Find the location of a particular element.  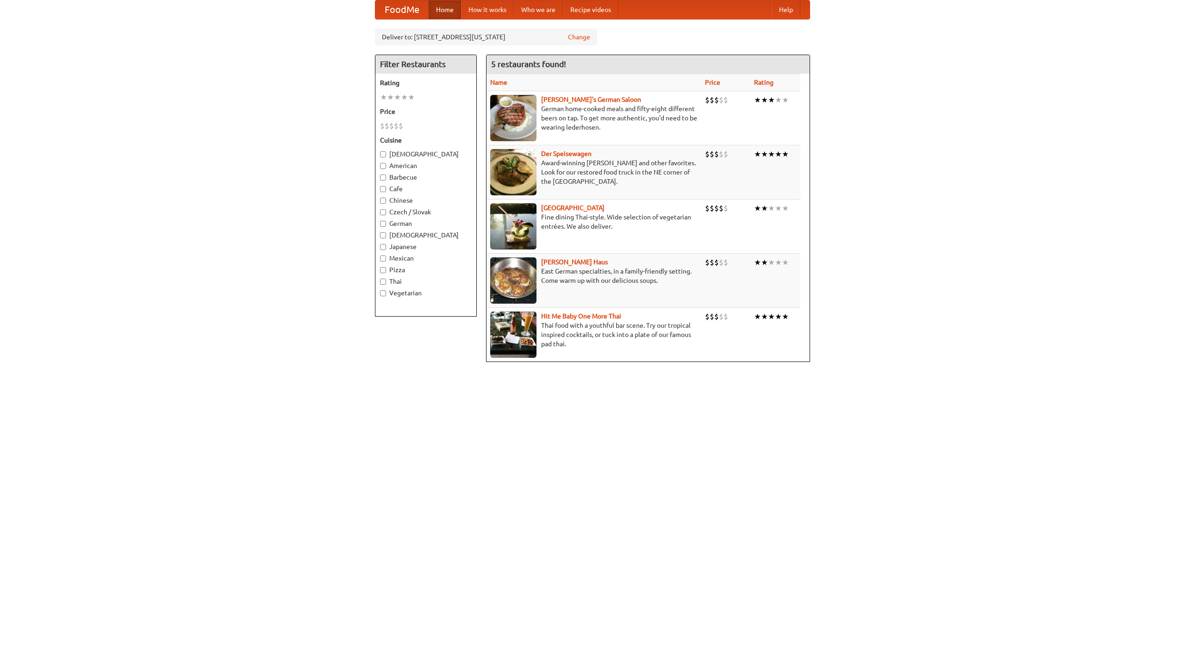

label: Vegetarian is located at coordinates (426, 293).